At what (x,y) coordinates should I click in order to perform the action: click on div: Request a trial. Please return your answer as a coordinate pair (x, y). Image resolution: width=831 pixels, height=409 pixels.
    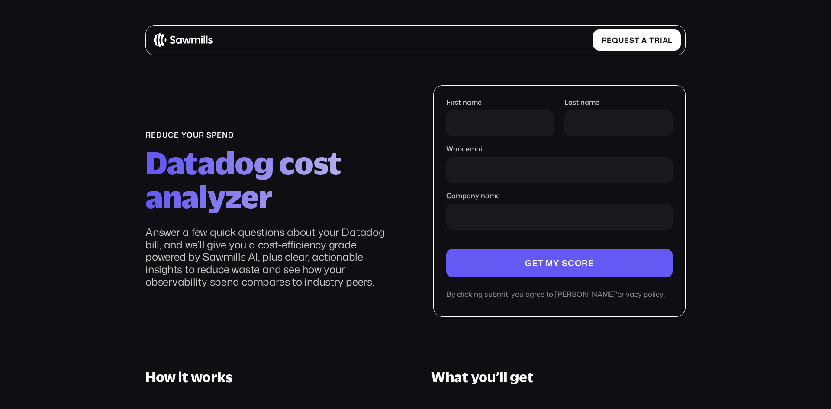
    Looking at the image, I should click on (637, 40).